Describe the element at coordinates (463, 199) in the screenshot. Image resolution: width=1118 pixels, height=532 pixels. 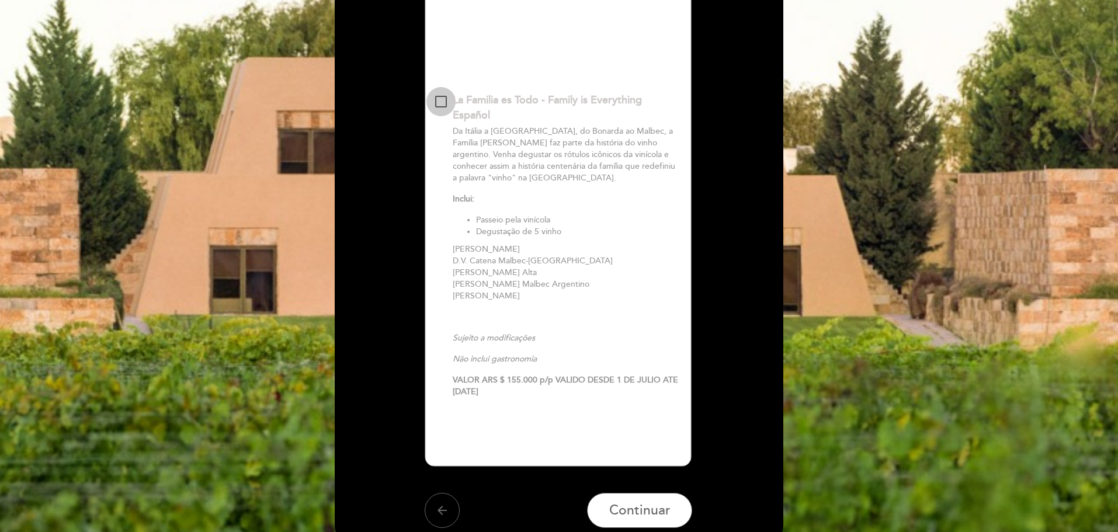
I see `span: Inclui:` at that location.